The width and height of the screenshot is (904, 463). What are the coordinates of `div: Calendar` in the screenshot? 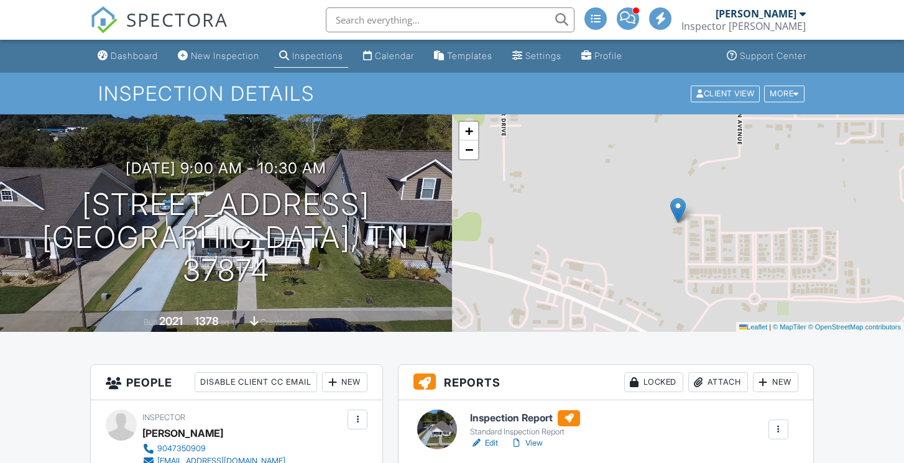 It's located at (394, 55).